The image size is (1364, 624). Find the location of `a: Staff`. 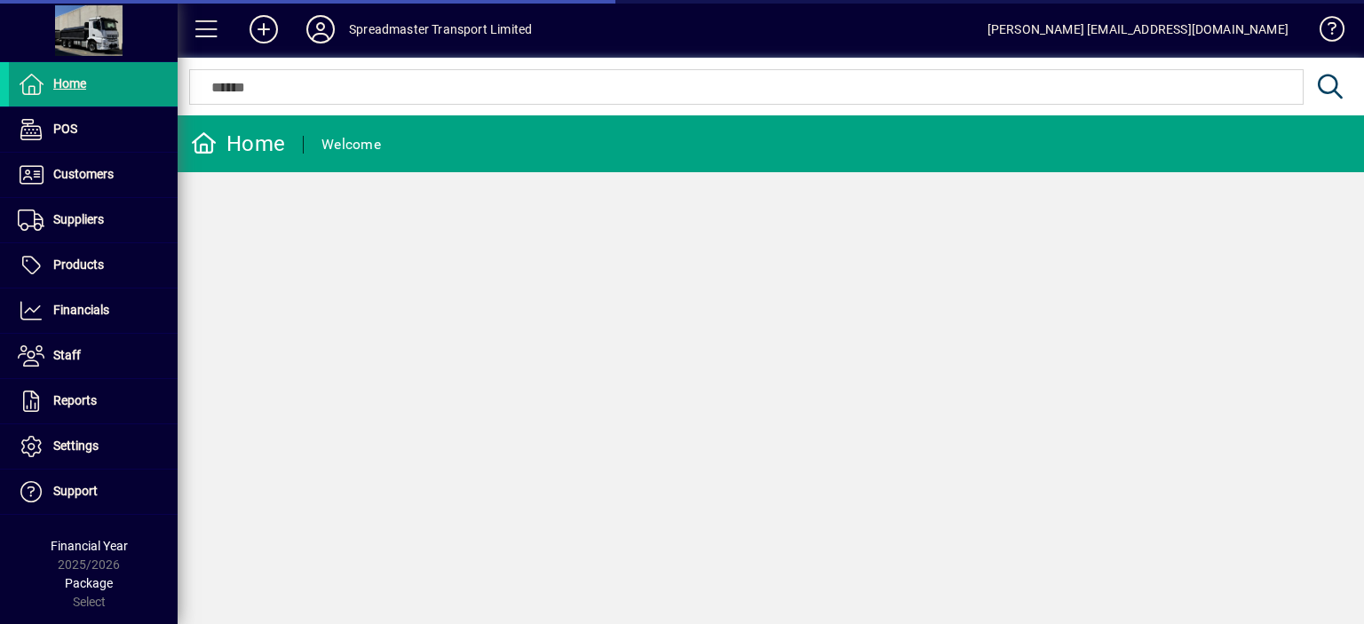

a: Staff is located at coordinates (93, 356).